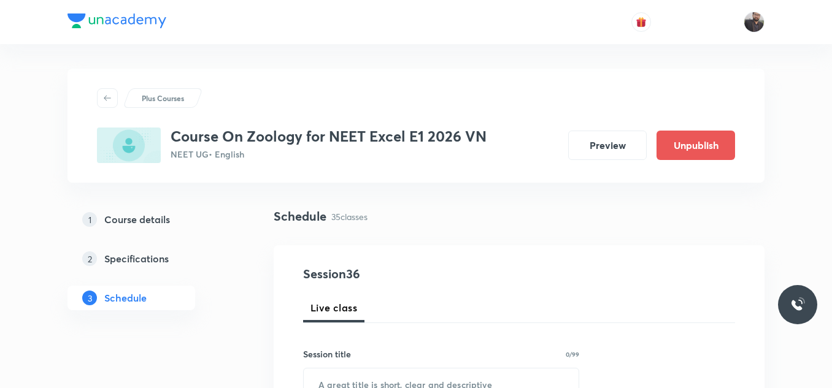  I want to click on p: NEET UG • English, so click(328, 154).